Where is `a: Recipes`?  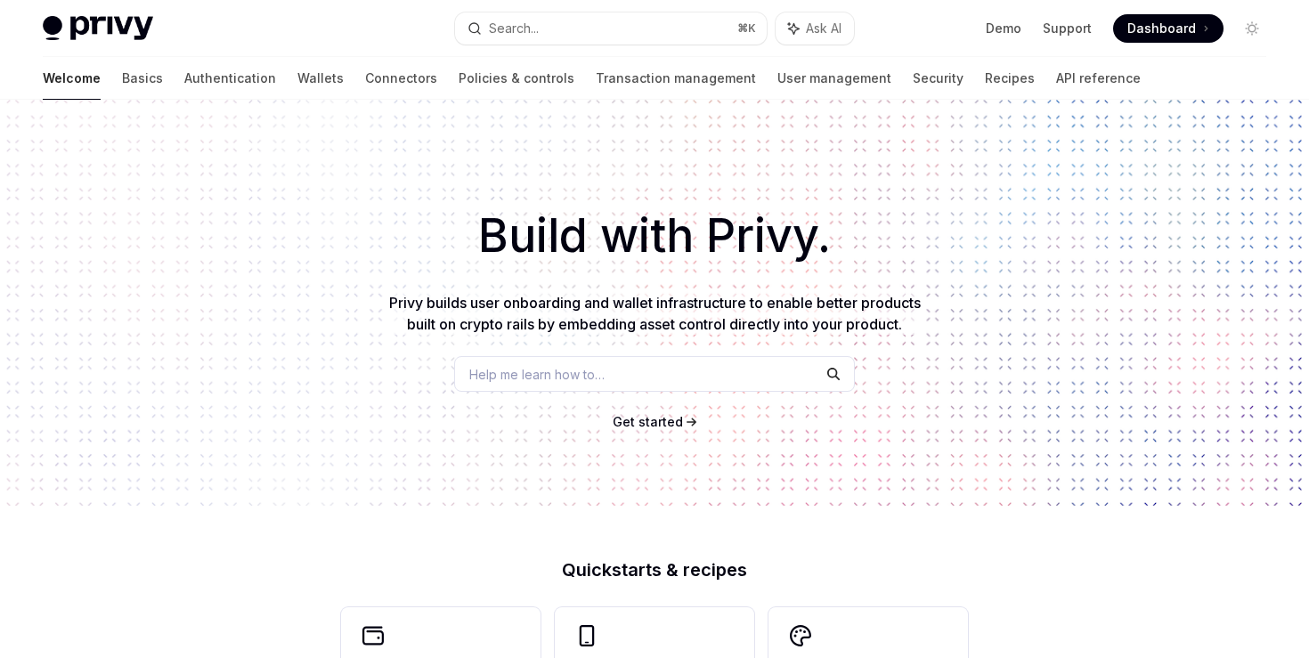 a: Recipes is located at coordinates (1010, 78).